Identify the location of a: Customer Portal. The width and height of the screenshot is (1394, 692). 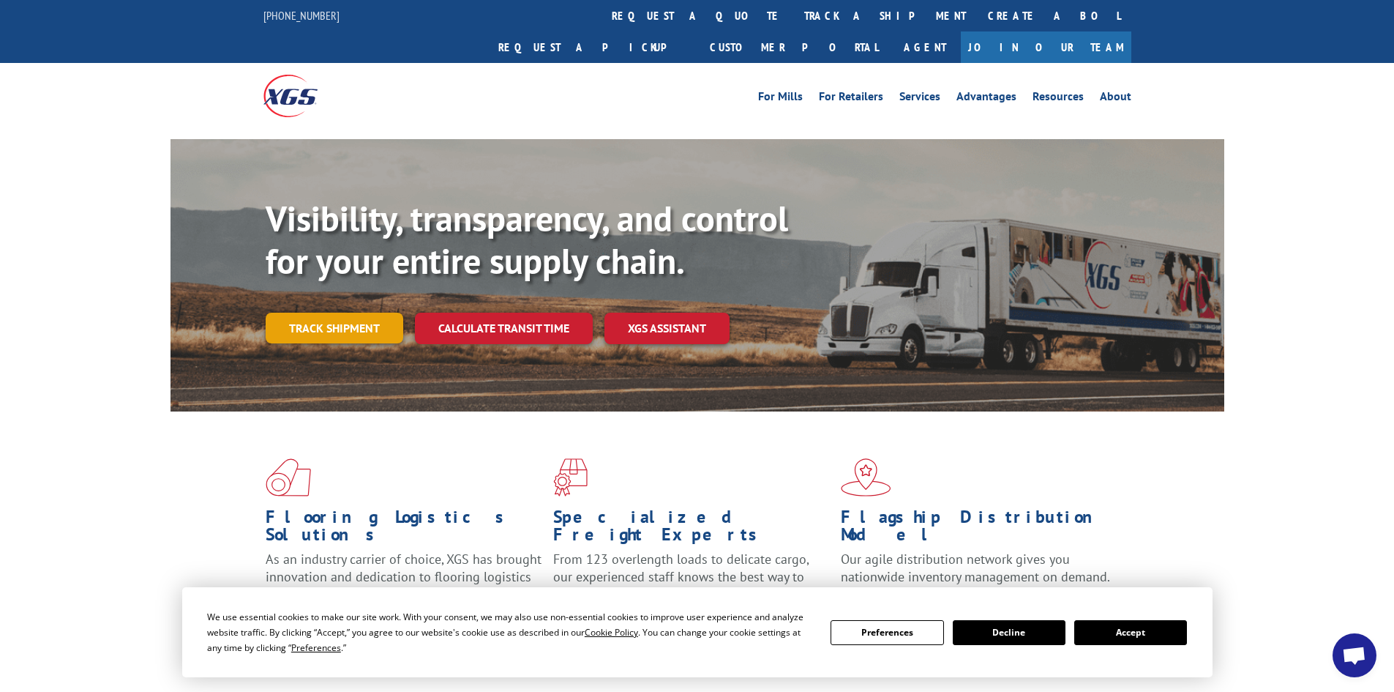
(794, 47).